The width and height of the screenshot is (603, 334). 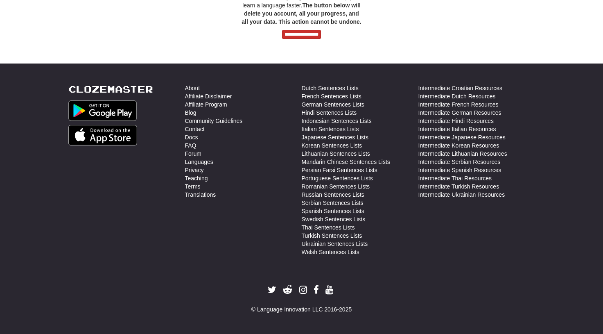 What do you see at coordinates (195, 129) in the screenshot?
I see `a: Contact` at bounding box center [195, 129].